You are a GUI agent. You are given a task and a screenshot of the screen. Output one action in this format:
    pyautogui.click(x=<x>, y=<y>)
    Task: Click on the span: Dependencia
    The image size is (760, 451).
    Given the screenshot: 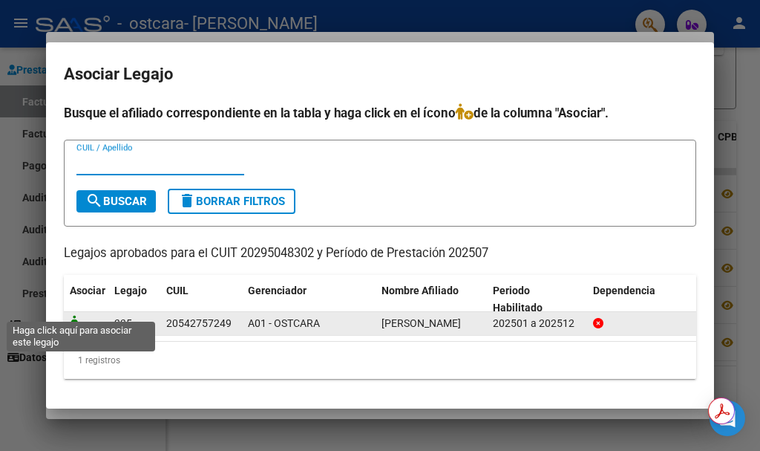 What is the action you would take?
    pyautogui.click(x=624, y=290)
    